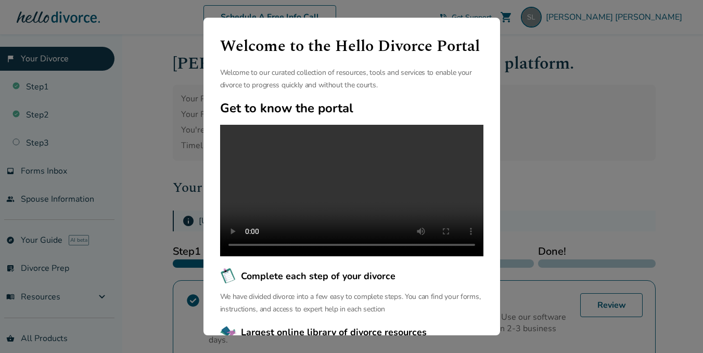  What do you see at coordinates (318, 276) in the screenshot?
I see `span: Complete each step of your divorce` at bounding box center [318, 276].